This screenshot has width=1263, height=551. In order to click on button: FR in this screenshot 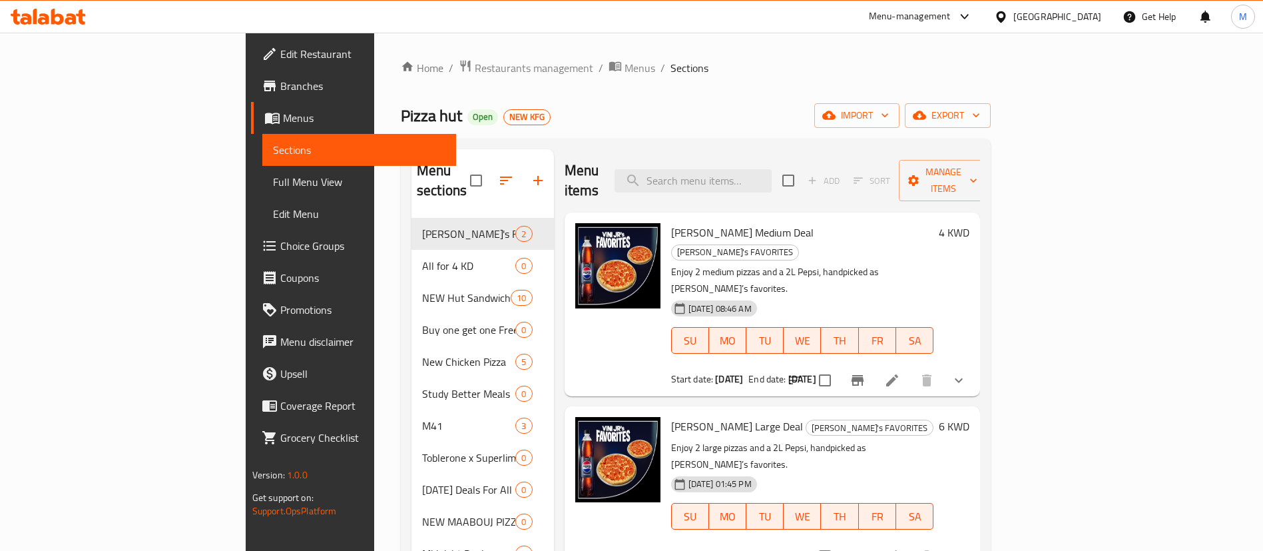, I will do `click(878, 516)`.